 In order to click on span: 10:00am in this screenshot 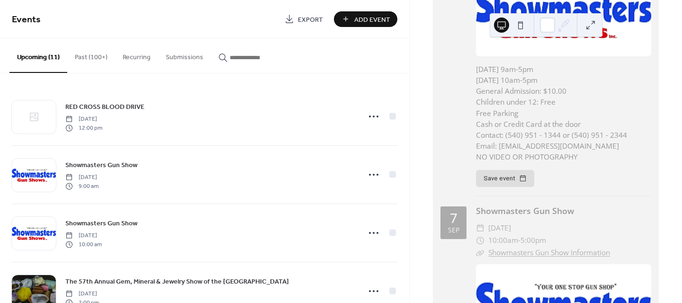, I will do `click(503, 240)`.